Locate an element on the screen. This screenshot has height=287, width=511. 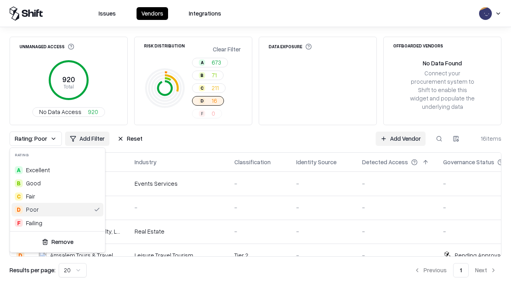
div: Poor is located at coordinates (32, 210).